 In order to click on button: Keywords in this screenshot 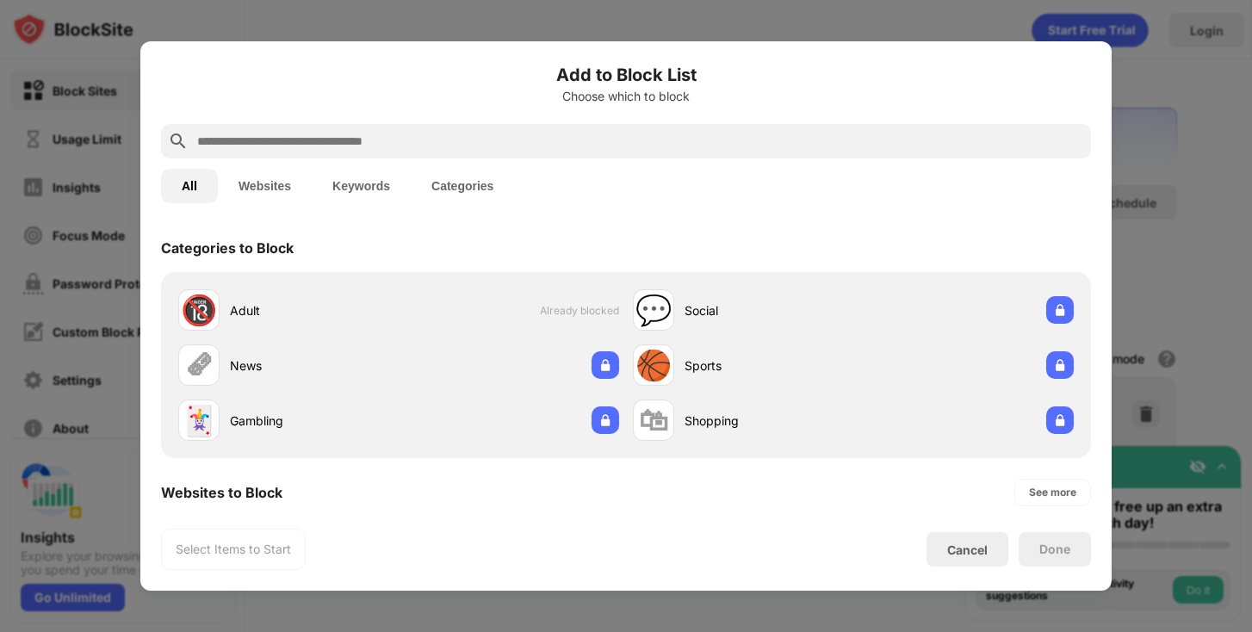, I will do `click(361, 186)`.